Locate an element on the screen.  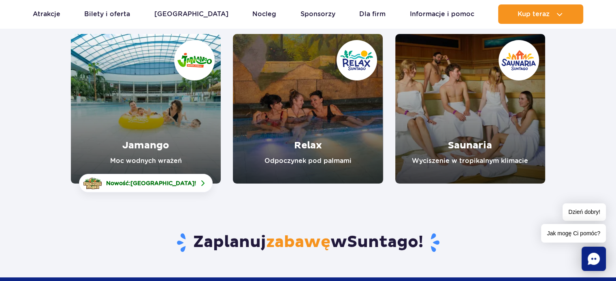
a: Saunaria is located at coordinates (470, 109).